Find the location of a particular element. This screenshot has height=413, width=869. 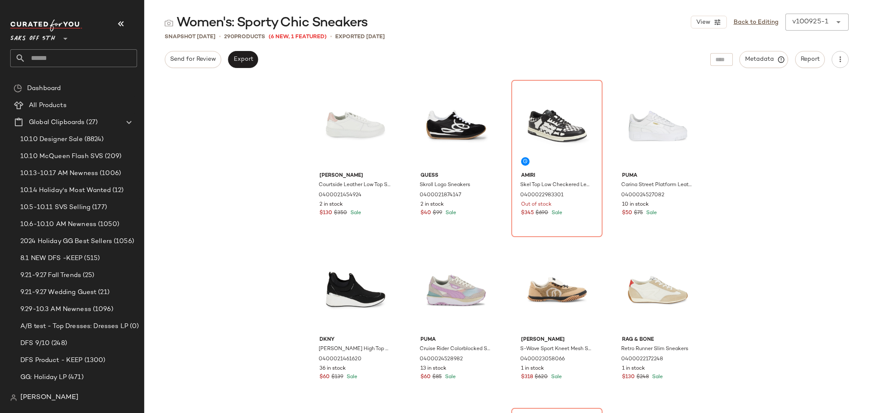

span: (0) is located at coordinates (133, 326).